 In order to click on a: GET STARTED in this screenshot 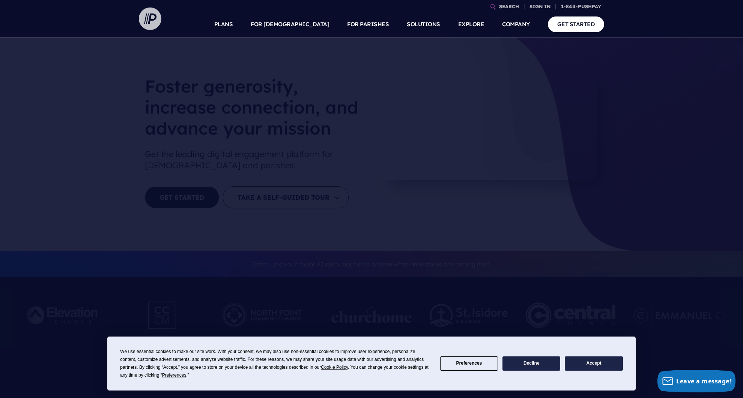, I will do `click(576, 24)`.